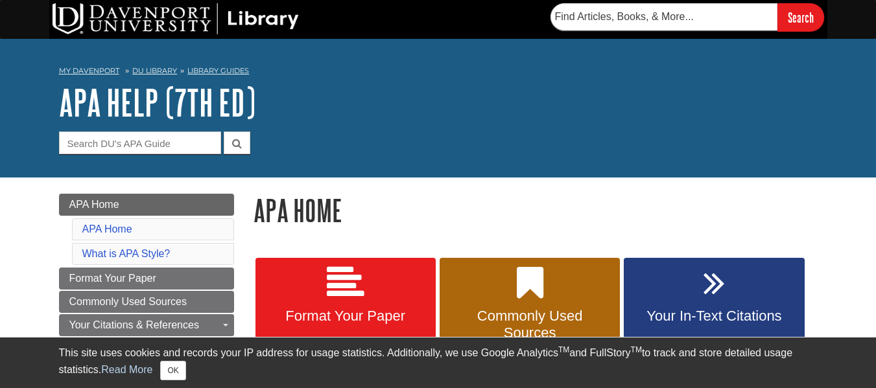 This screenshot has height=388, width=876. Describe the element at coordinates (157, 102) in the screenshot. I see `a: APA Help (7th Ed)` at that location.